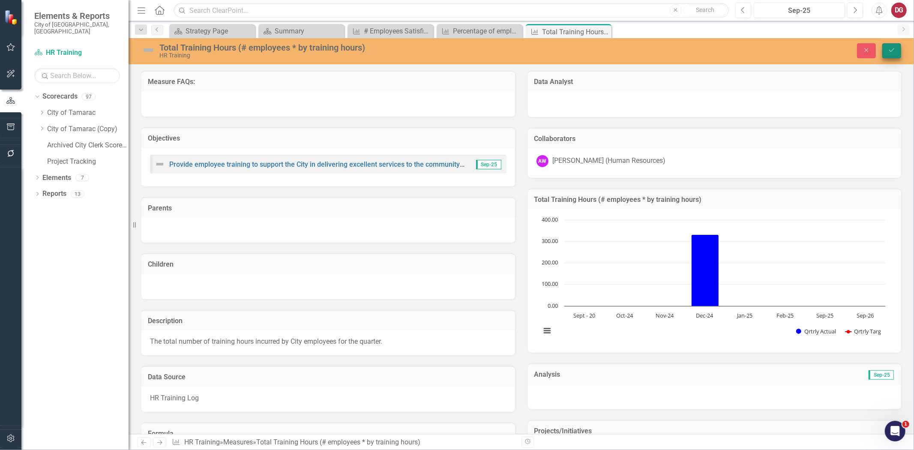 Image resolution: width=914 pixels, height=450 pixels. Describe the element at coordinates (328, 82) in the screenshot. I see `h3: Measure FAQs:` at that location.